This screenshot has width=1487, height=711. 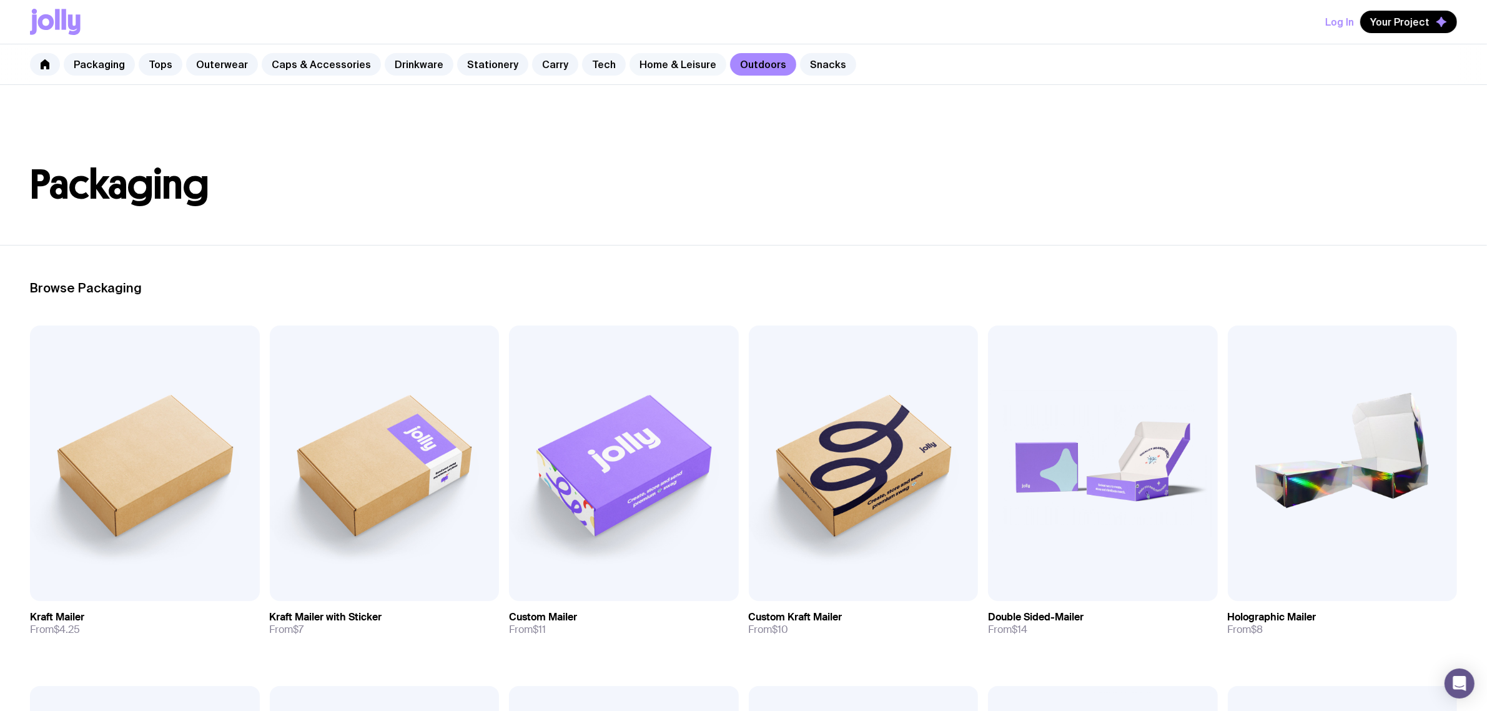 What do you see at coordinates (419, 64) in the screenshot?
I see `a: Drinkware` at bounding box center [419, 64].